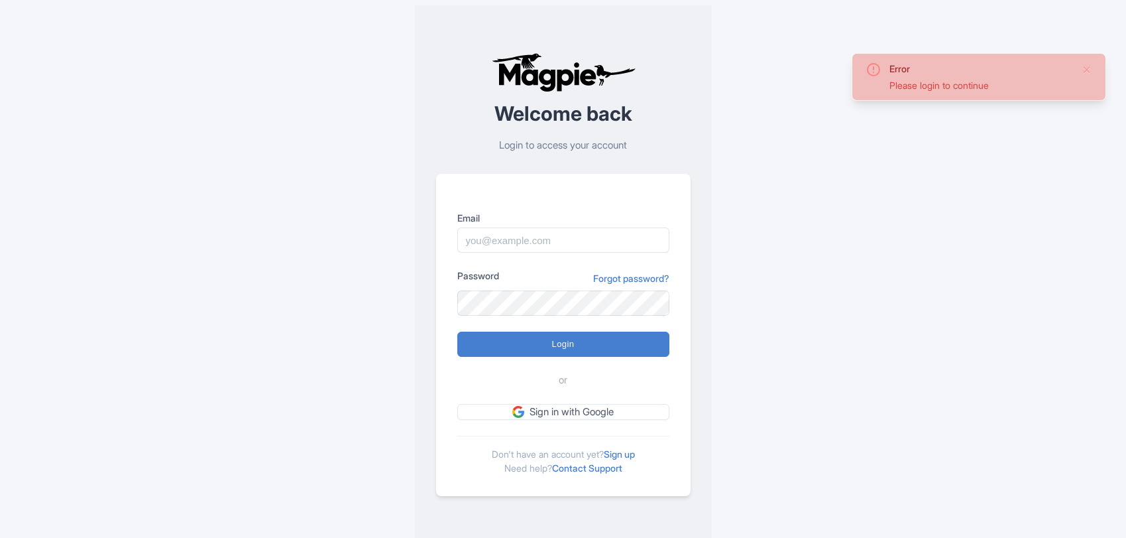 The width and height of the screenshot is (1126, 538). Describe the element at coordinates (563, 72) in the screenshot. I see `img: logo-ab69f6fb50320c5b225c76a69d11143b.png` at that location.